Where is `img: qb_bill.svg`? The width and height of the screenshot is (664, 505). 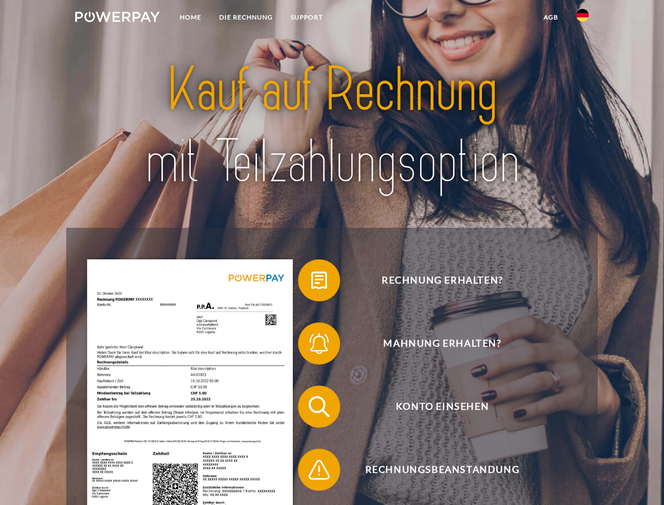
img: qb_bill.svg is located at coordinates (319, 280).